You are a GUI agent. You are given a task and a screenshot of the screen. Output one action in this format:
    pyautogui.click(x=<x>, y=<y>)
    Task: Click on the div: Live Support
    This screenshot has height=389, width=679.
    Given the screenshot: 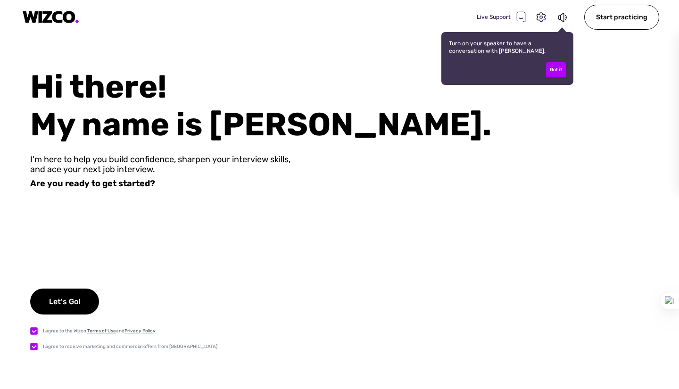 What is the action you would take?
    pyautogui.click(x=501, y=17)
    